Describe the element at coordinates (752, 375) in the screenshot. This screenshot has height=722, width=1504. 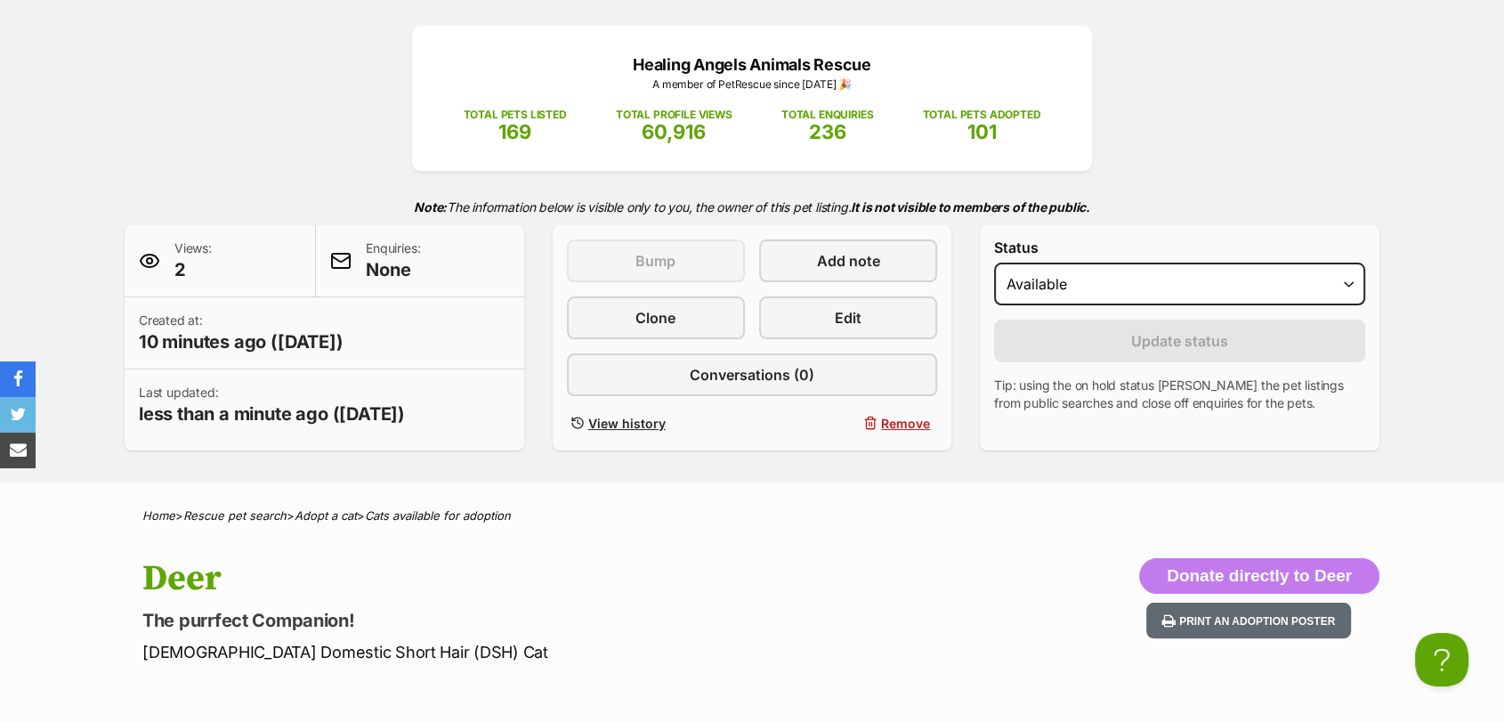
I see `span: Conversations (0)` at that location.